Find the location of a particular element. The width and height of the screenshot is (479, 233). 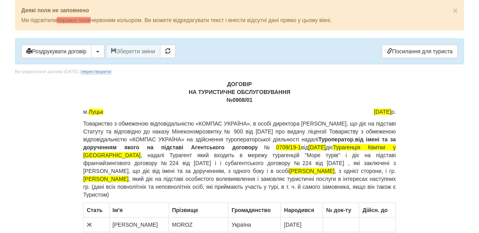

p: ДОГОВІР НА ТУРИСТИЧНЕ ОБСЛУГОВУВАННЯ №0908/01 is located at coordinates (240, 92).